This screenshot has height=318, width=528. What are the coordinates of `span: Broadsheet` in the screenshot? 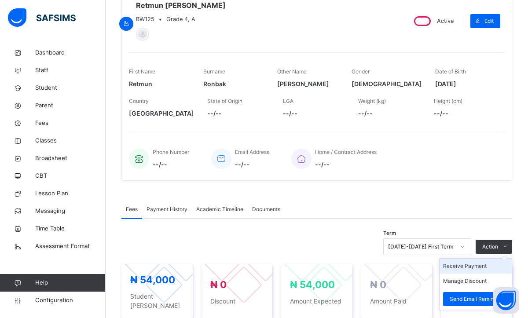 It's located at (70, 159).